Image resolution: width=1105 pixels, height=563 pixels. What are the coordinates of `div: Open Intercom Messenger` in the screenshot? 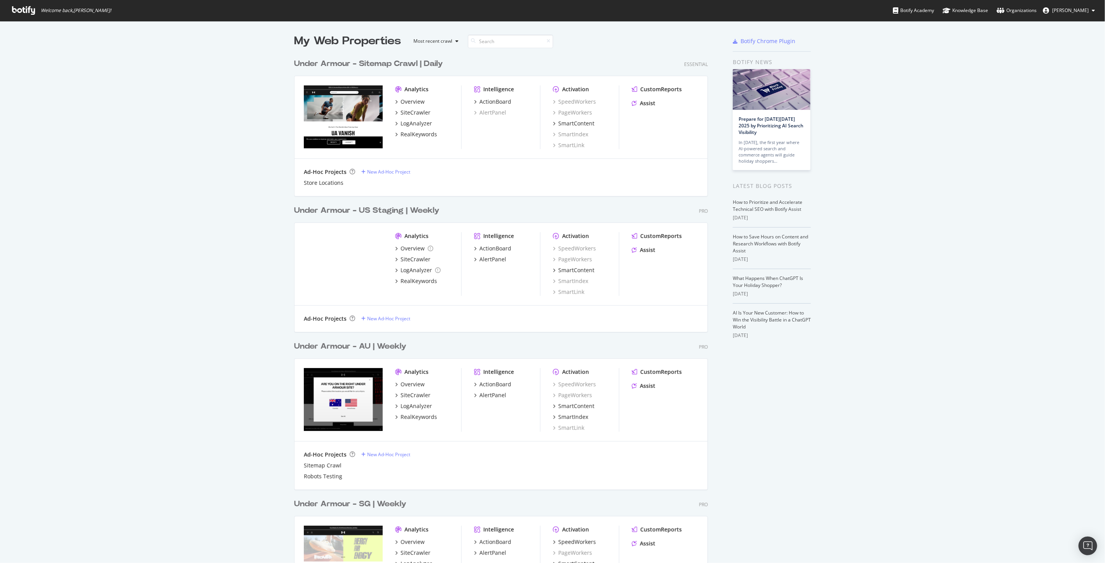 It's located at (1088, 546).